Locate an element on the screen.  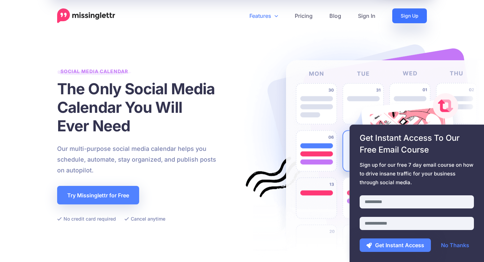
a: Blog is located at coordinates (335, 16).